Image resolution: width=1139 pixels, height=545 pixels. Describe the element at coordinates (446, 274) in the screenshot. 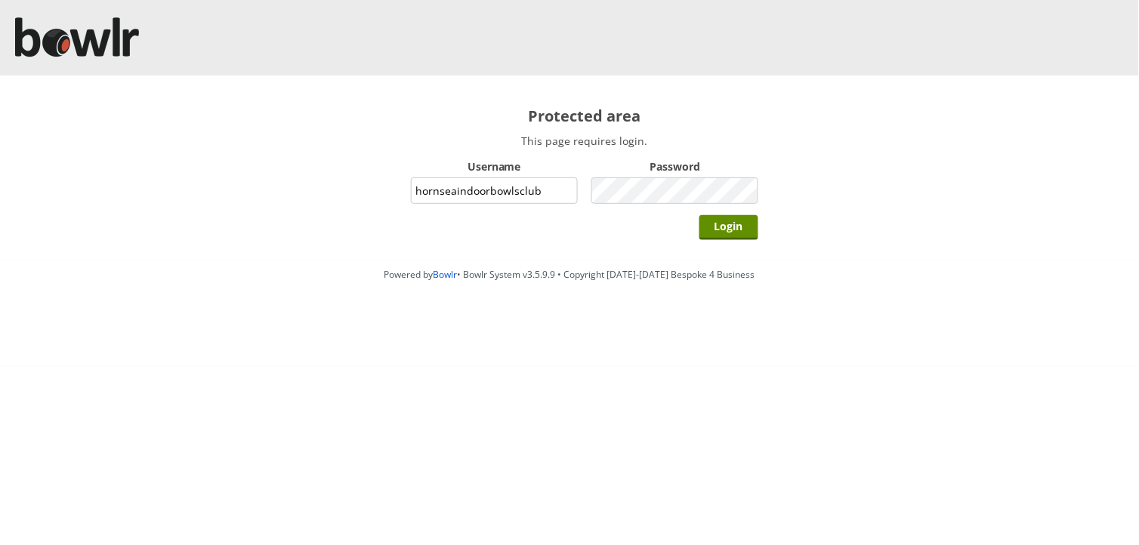

I see `a: Bowlr` at that location.